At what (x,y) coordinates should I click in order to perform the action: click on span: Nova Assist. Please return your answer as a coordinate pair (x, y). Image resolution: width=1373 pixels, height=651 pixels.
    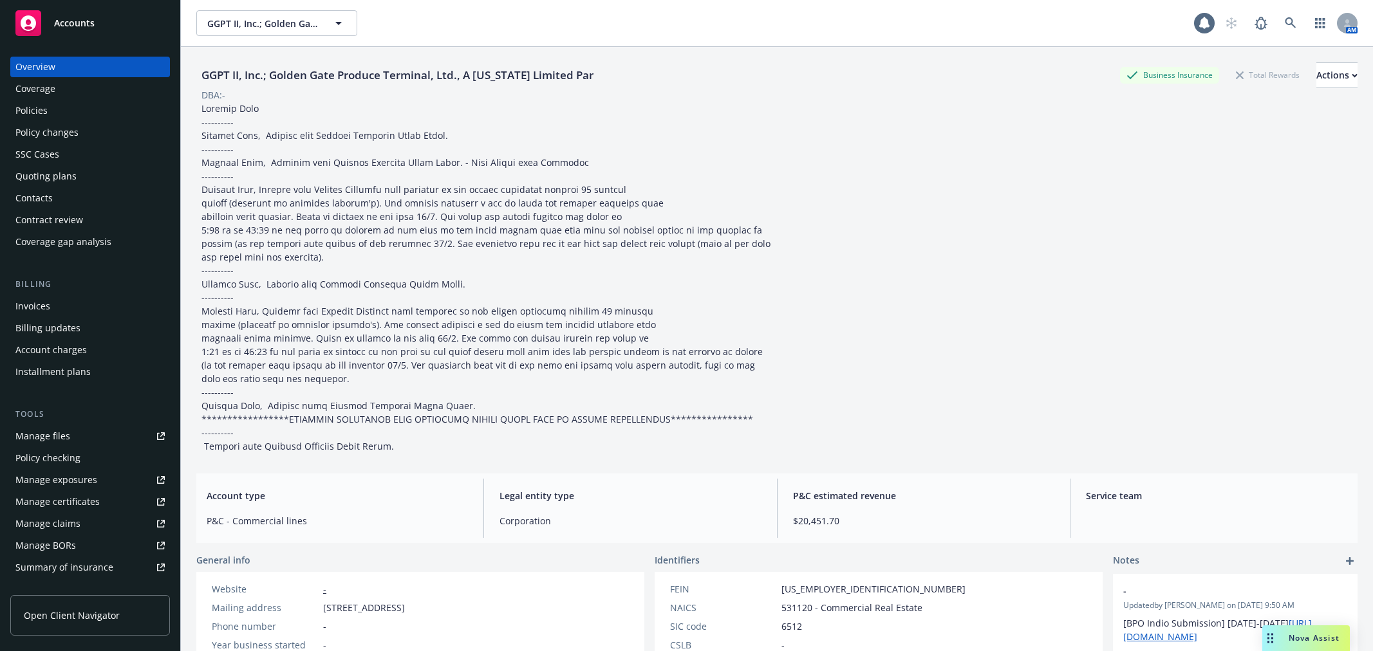
    Looking at the image, I should click on (1314, 638).